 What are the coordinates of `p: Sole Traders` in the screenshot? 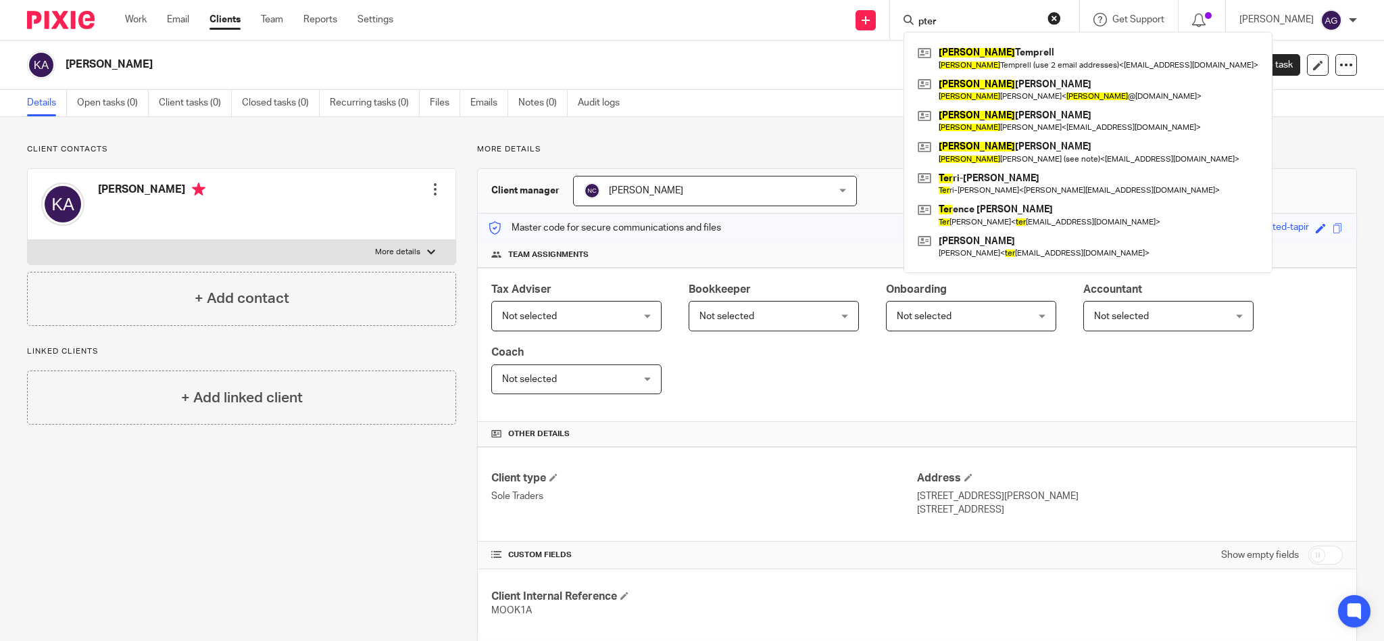 It's located at (704, 496).